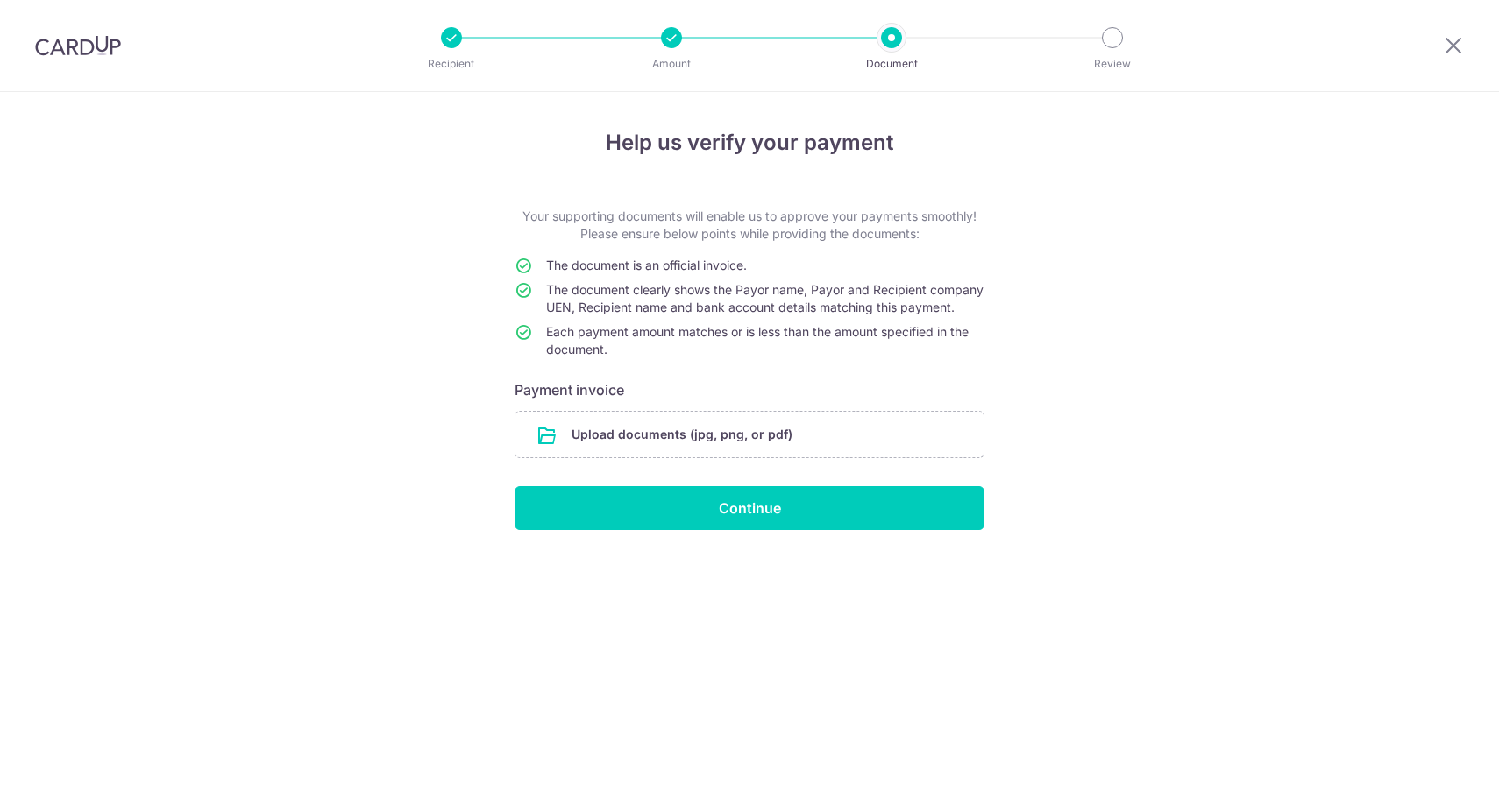  Describe the element at coordinates (749, 390) in the screenshot. I see `h6: Payment invoice` at that location.